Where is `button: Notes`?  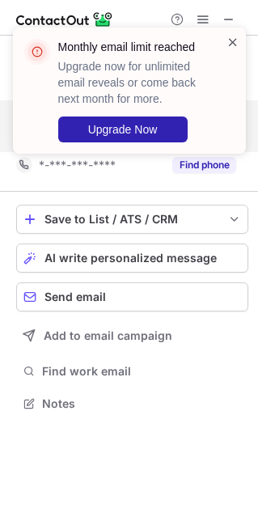
button: Notes is located at coordinates (132, 403).